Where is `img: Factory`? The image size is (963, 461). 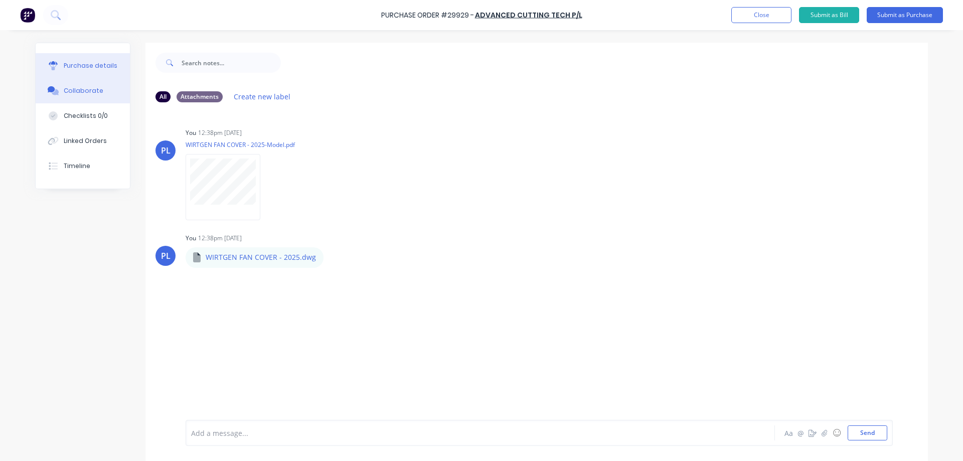 img: Factory is located at coordinates (28, 15).